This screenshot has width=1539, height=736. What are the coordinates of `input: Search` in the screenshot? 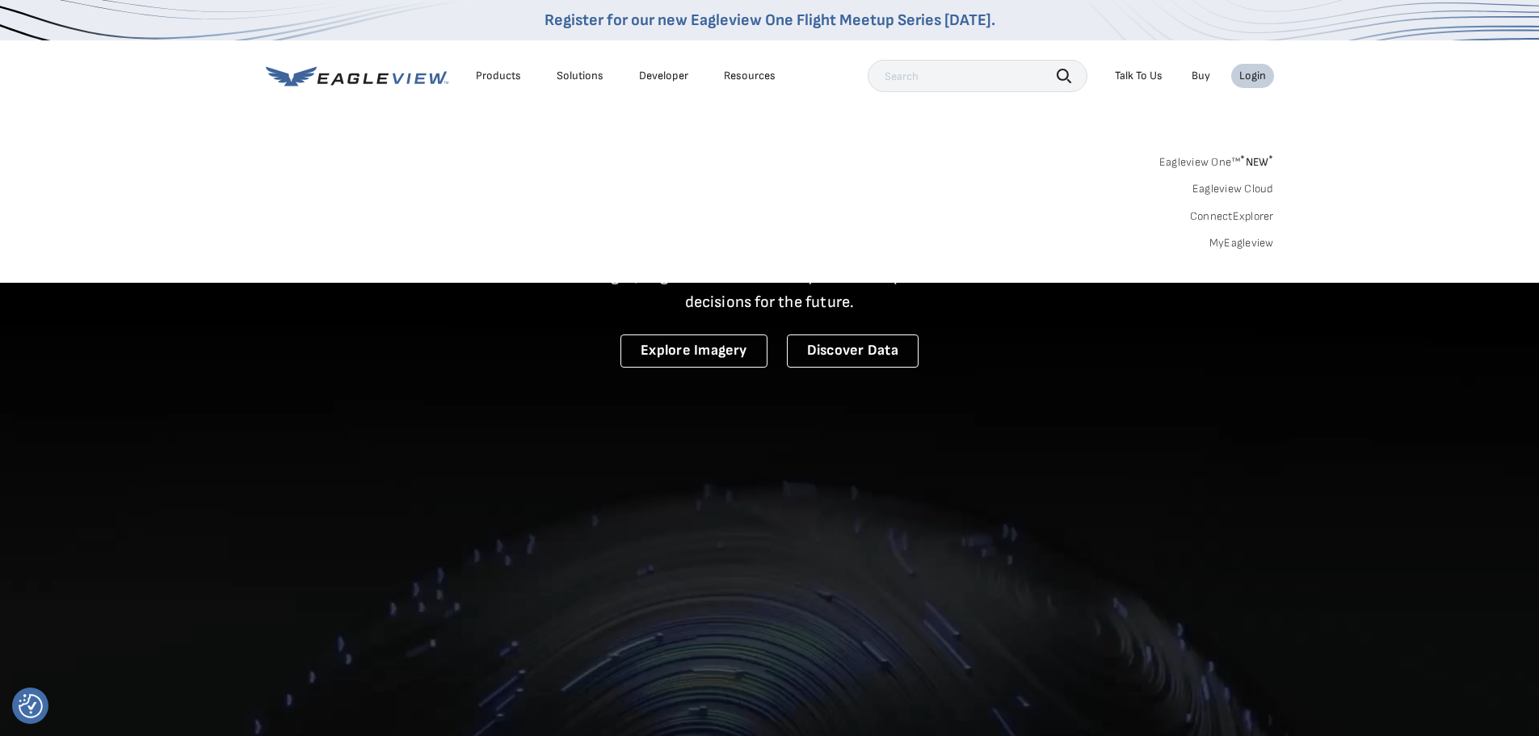 It's located at (978, 76).